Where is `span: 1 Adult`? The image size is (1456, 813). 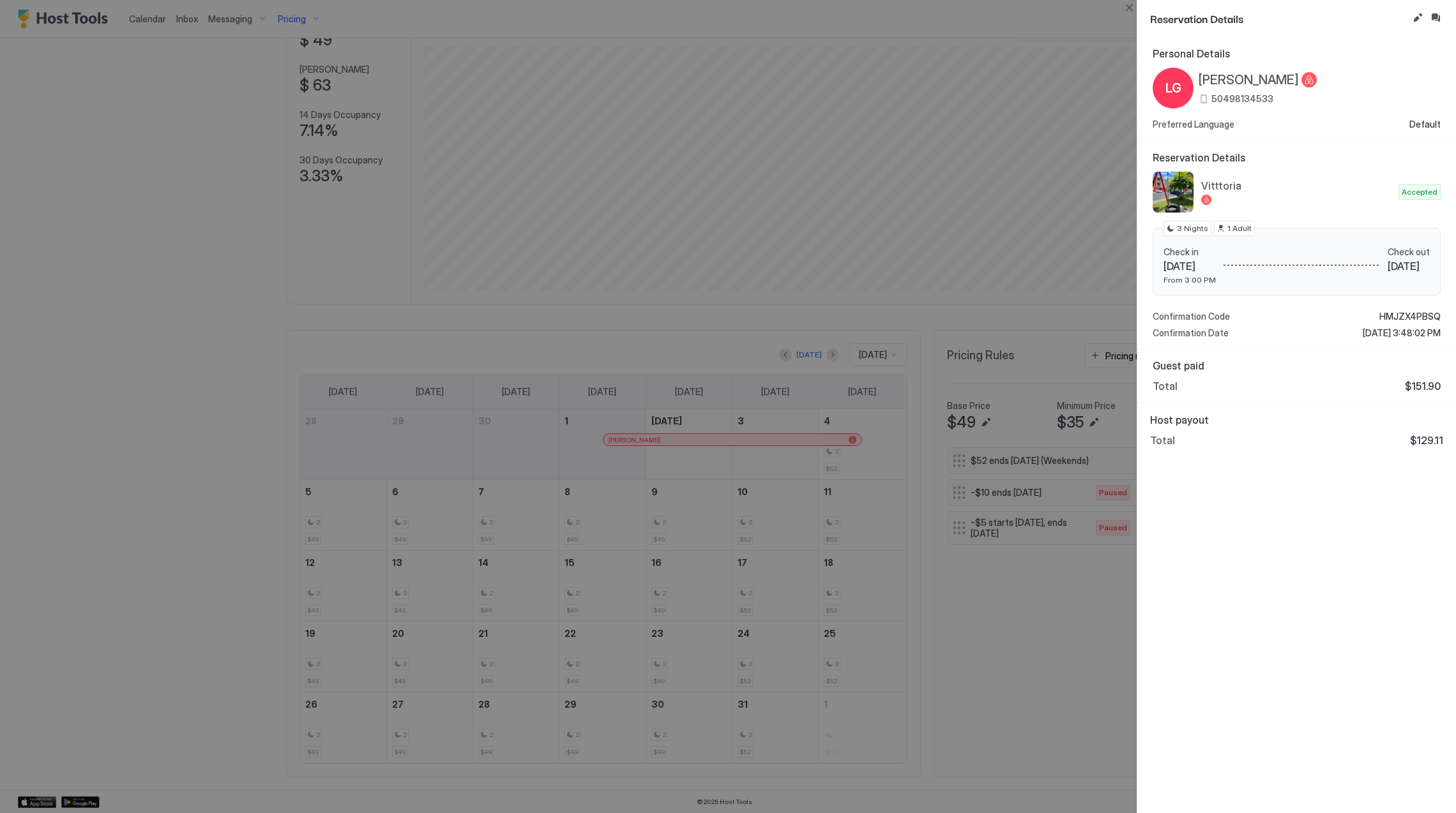
span: 1 Adult is located at coordinates (1239, 228).